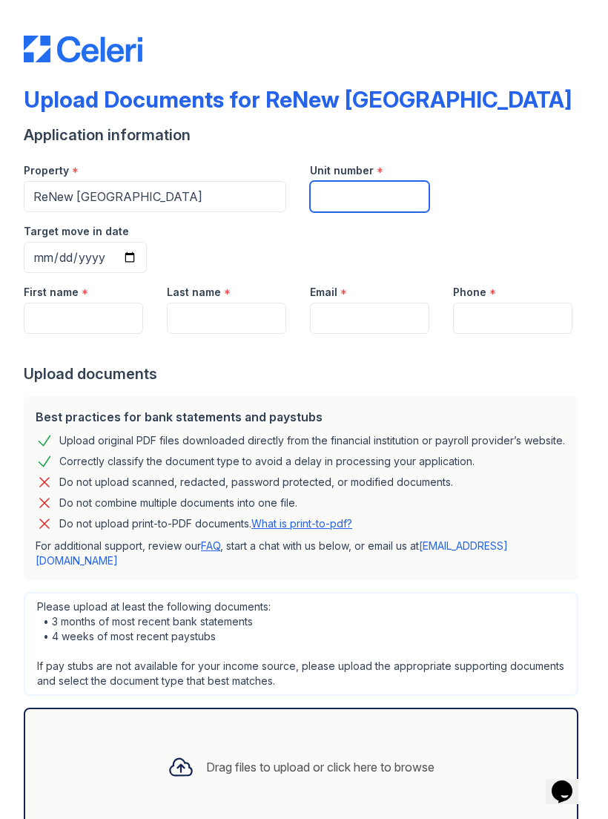 This screenshot has width=608, height=819. I want to click on div: Application information, so click(304, 135).